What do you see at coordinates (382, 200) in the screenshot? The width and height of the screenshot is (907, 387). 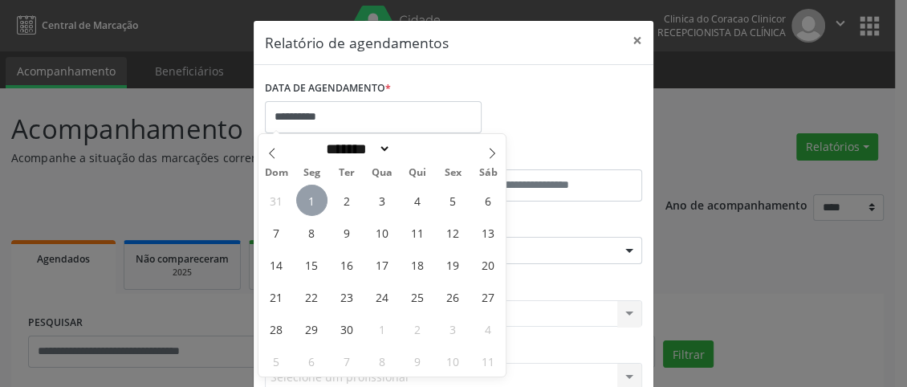 I see `span: Setembro 3, 2025` at bounding box center [382, 200].